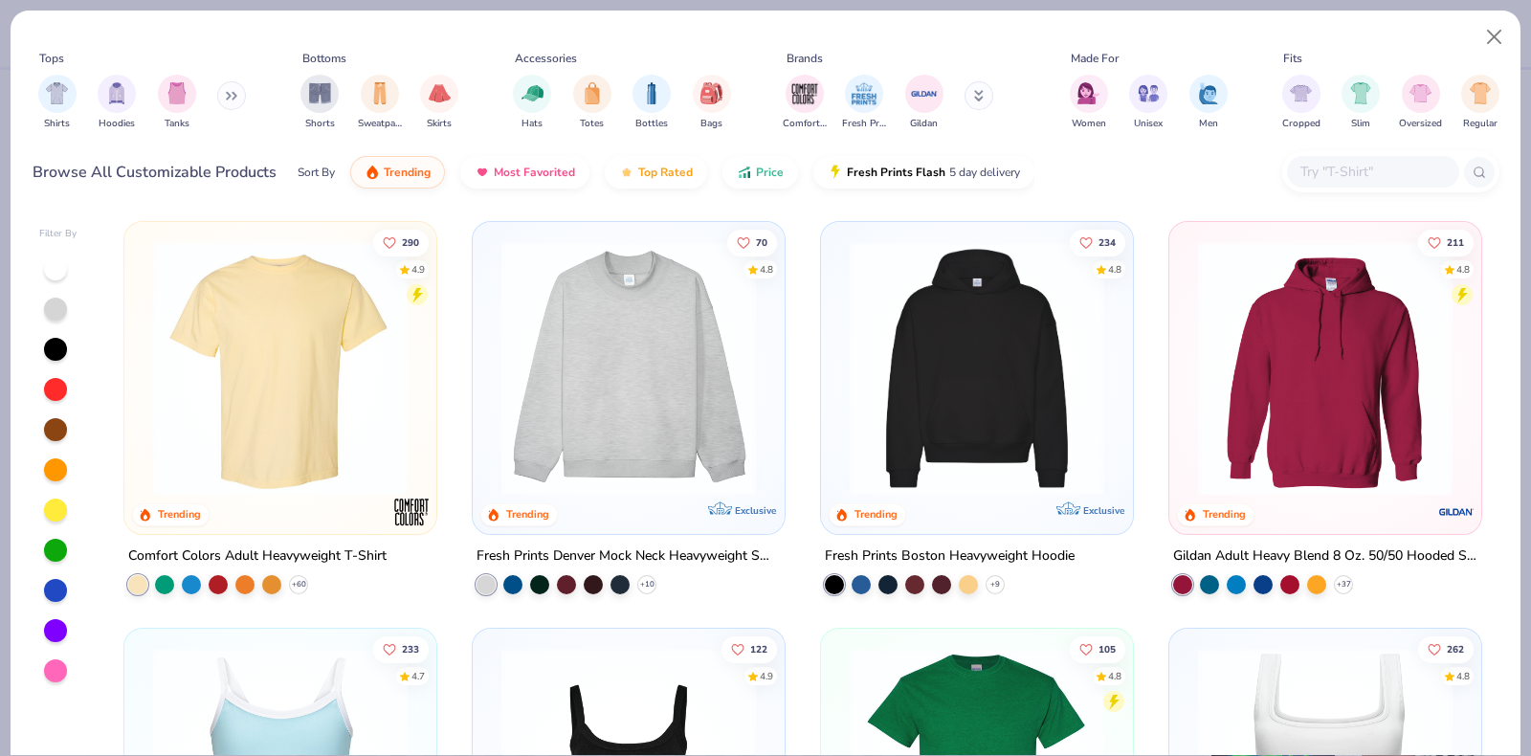  What do you see at coordinates (924, 94) in the screenshot?
I see `img: Gildan Image` at bounding box center [924, 94].